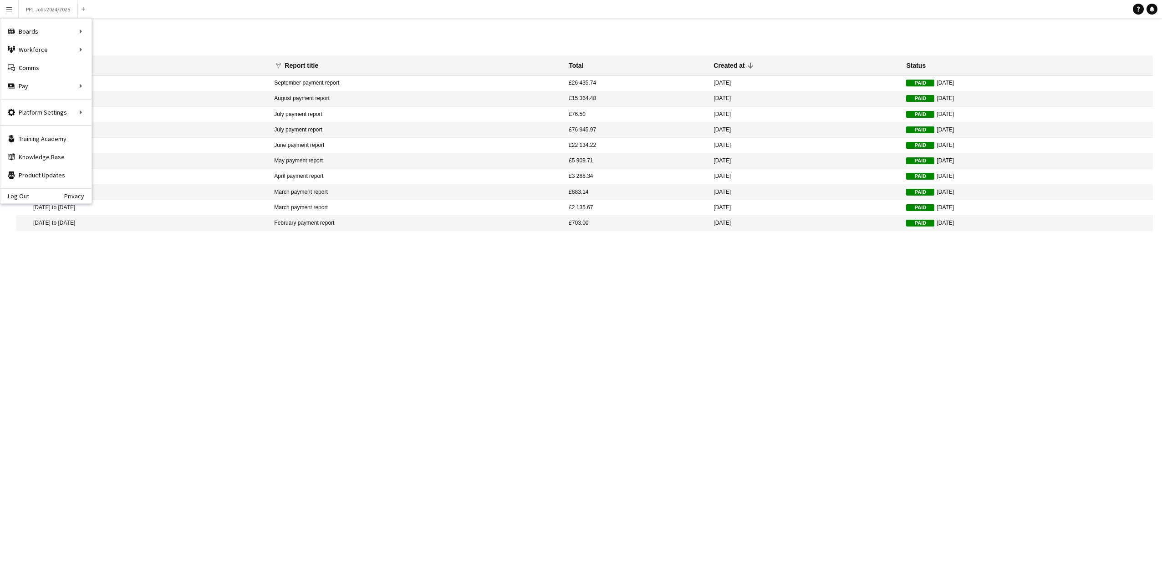 This screenshot has height=584, width=1162. What do you see at coordinates (46, 157) in the screenshot?
I see `a: Knowledge Base` at bounding box center [46, 157].